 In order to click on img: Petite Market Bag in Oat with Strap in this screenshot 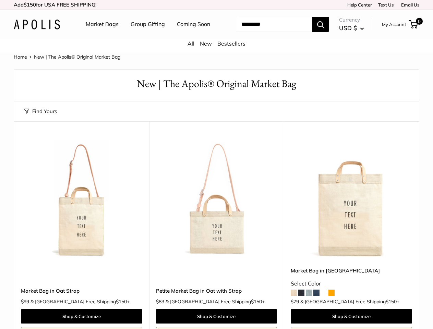, I will do `click(217, 199)`.